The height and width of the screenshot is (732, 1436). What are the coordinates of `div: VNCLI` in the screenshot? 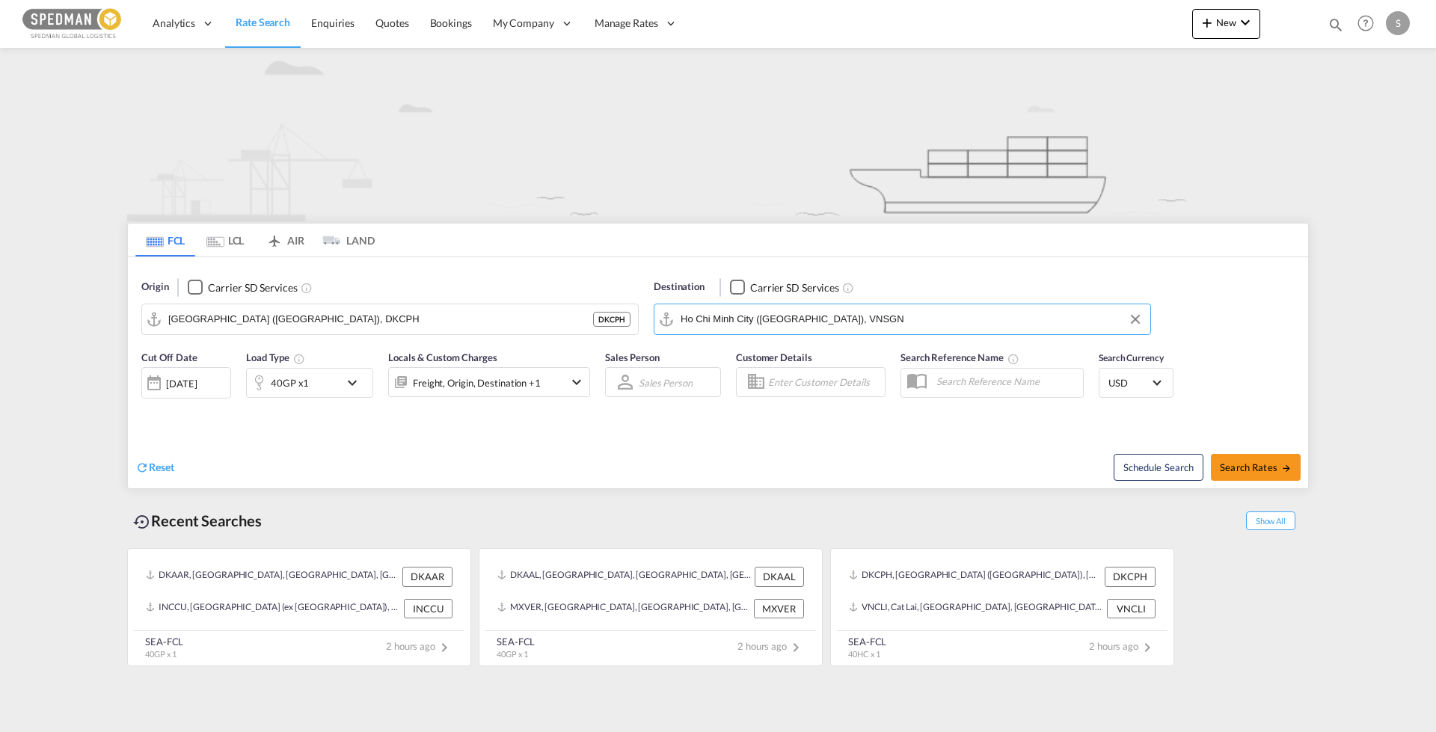 It's located at (1131, 609).